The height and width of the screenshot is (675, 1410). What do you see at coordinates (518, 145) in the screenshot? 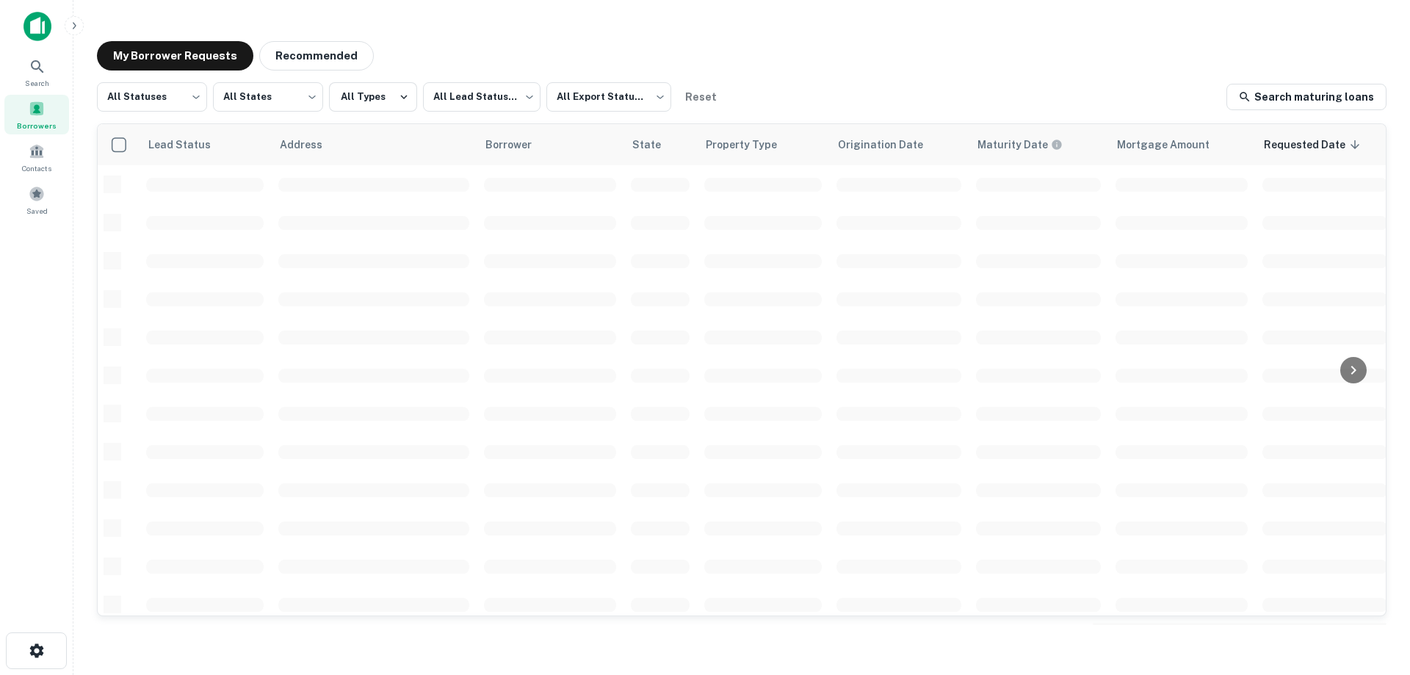
I see `span: Borrower` at bounding box center [518, 145].